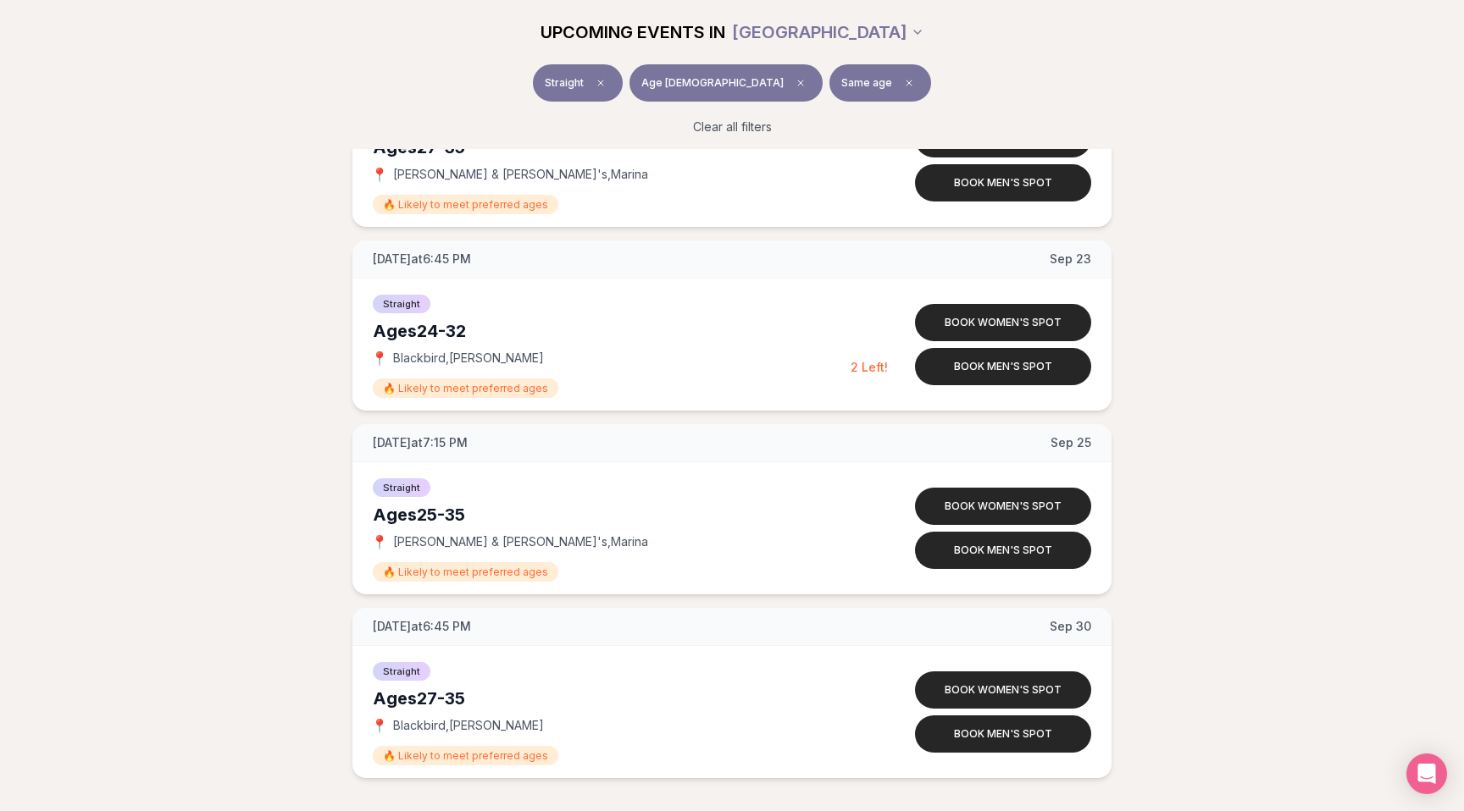  What do you see at coordinates (612, 515) in the screenshot?
I see `div: Ages 25-35` at bounding box center [612, 515].